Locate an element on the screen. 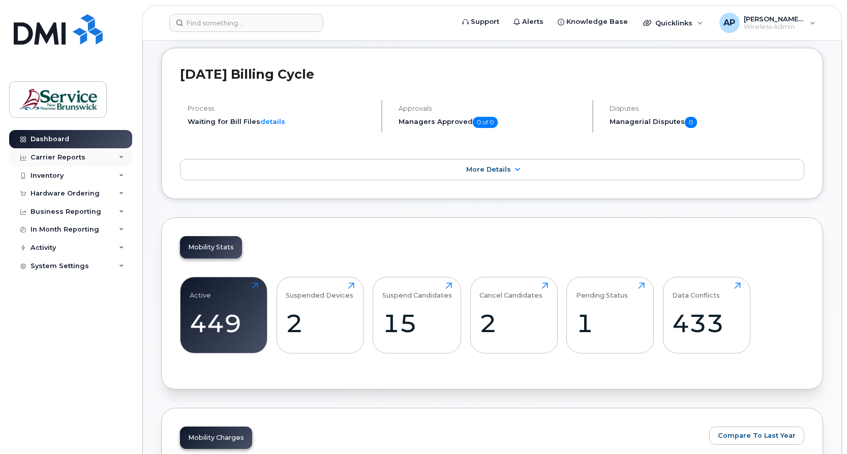  a: Pending Status1 is located at coordinates (610, 315).